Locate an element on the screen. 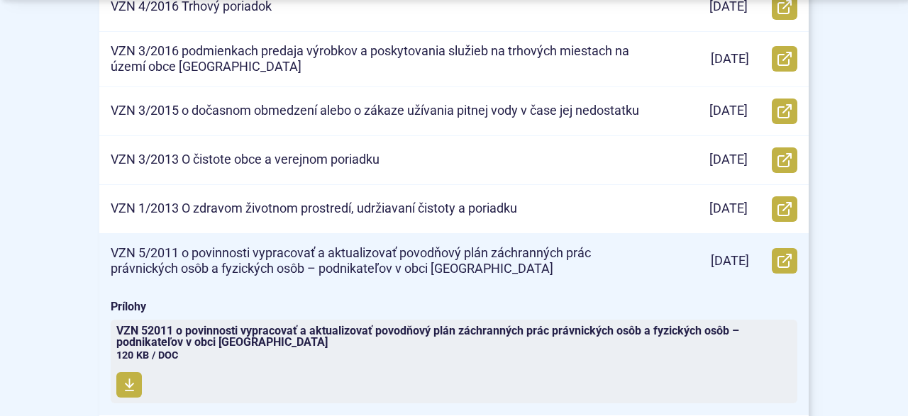 The width and height of the screenshot is (908, 416). p: VZN 3/2016 podmienkach predaja výrobkov a poskytovania služieb na trhových miestach na území obce... is located at coordinates (377, 59).